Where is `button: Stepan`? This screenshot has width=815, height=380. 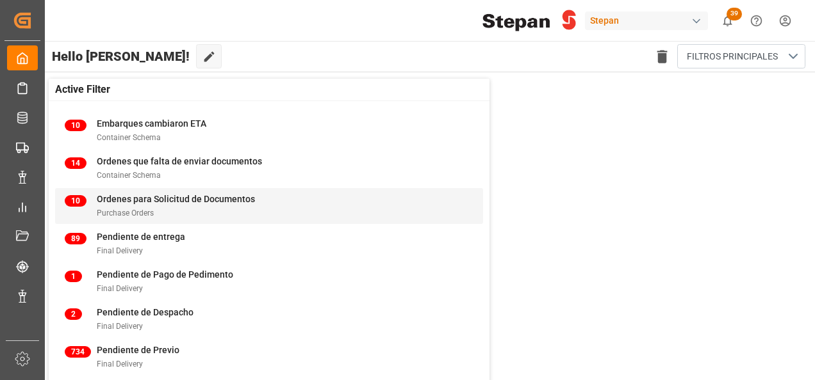
button: Stepan is located at coordinates (649, 20).